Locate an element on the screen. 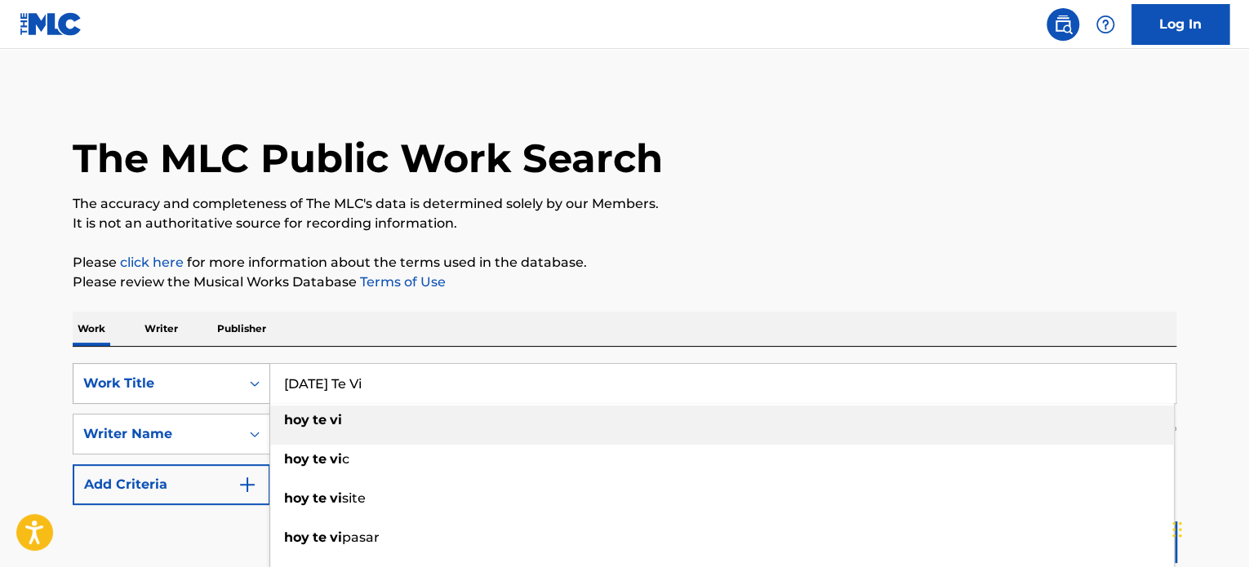  span: c is located at coordinates (345, 459).